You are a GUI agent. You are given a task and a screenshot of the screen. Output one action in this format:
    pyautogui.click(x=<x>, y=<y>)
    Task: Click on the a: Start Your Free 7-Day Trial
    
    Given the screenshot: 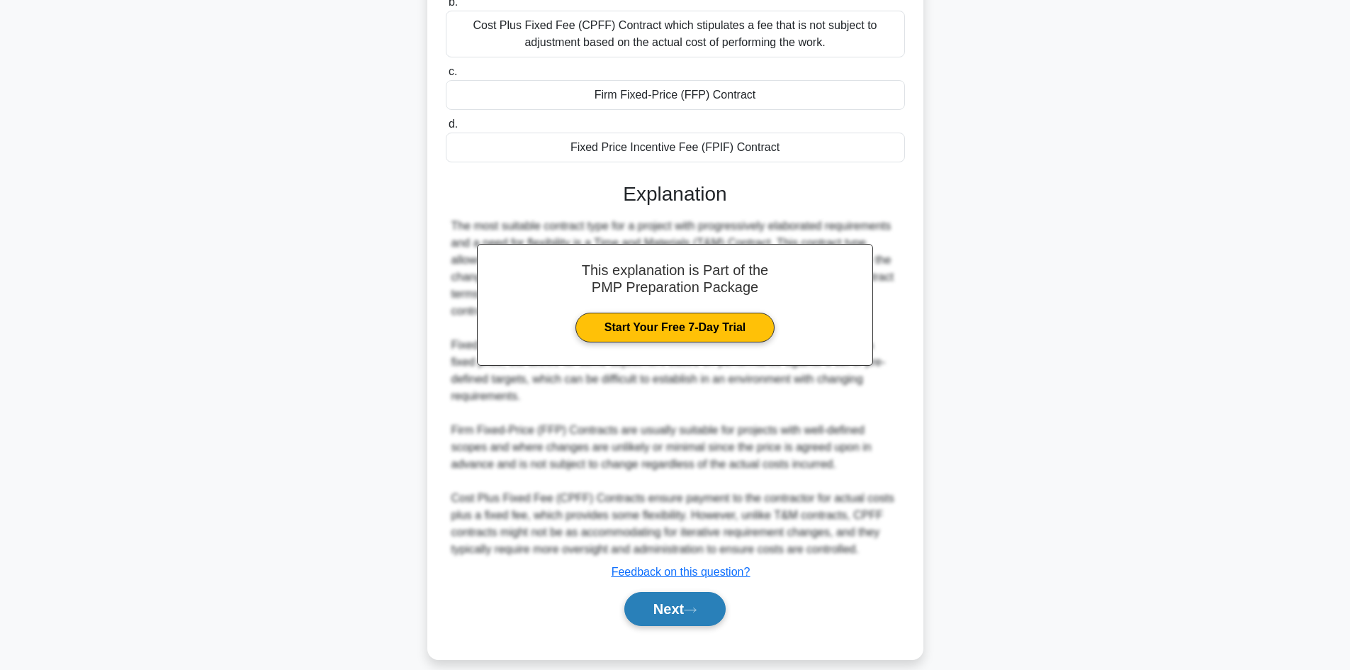 What is the action you would take?
    pyautogui.click(x=675, y=328)
    